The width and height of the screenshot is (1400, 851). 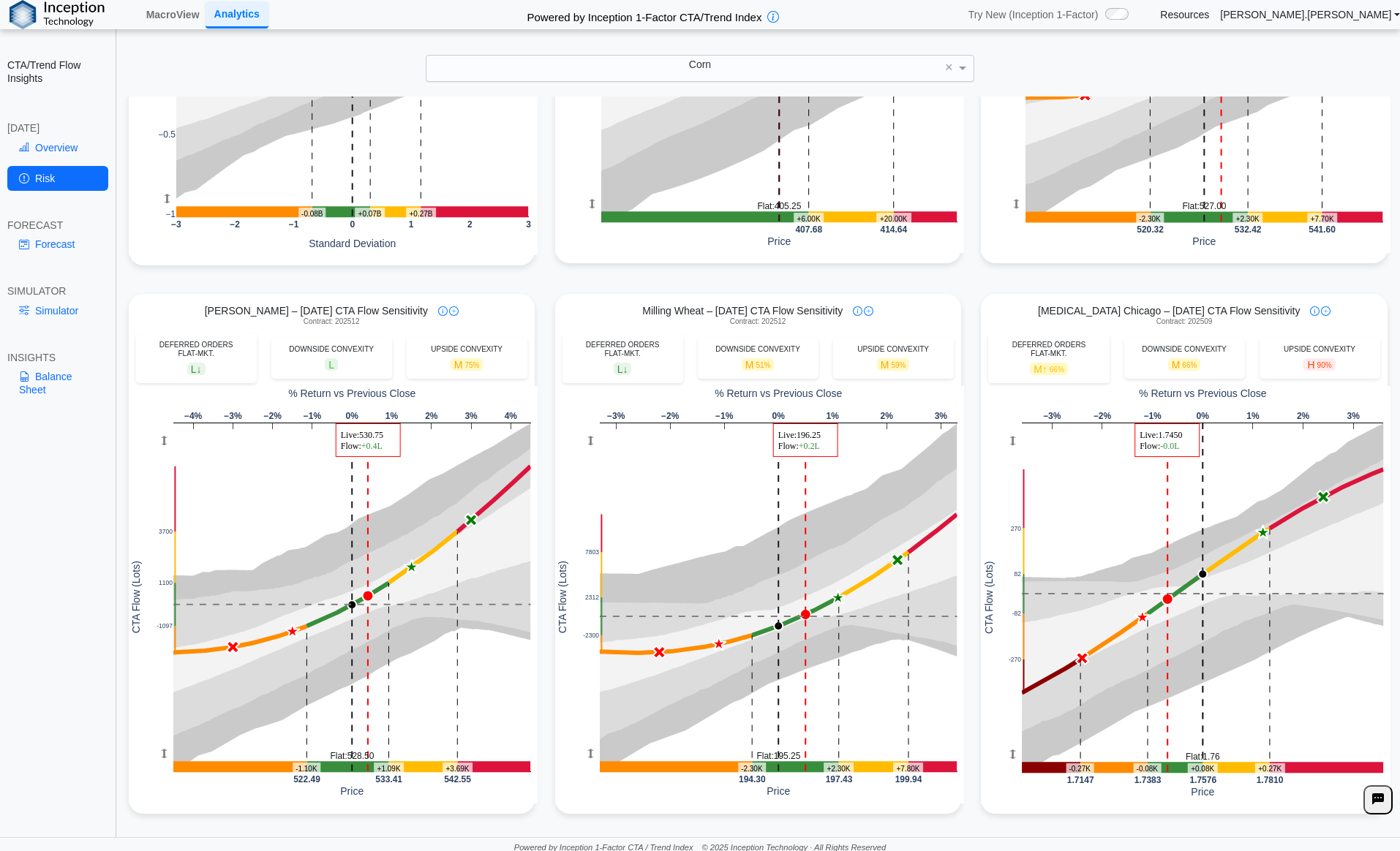 I want to click on span: Contract: 202509, so click(x=1185, y=322).